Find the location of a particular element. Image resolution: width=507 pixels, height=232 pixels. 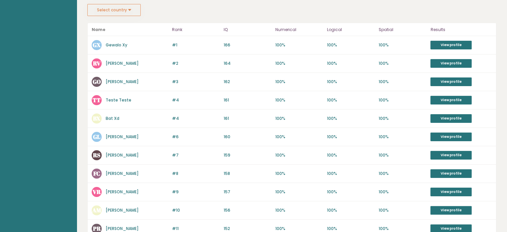

p: #8 is located at coordinates (196, 173).